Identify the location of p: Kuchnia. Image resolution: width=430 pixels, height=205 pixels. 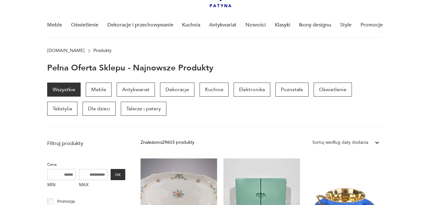
(214, 90).